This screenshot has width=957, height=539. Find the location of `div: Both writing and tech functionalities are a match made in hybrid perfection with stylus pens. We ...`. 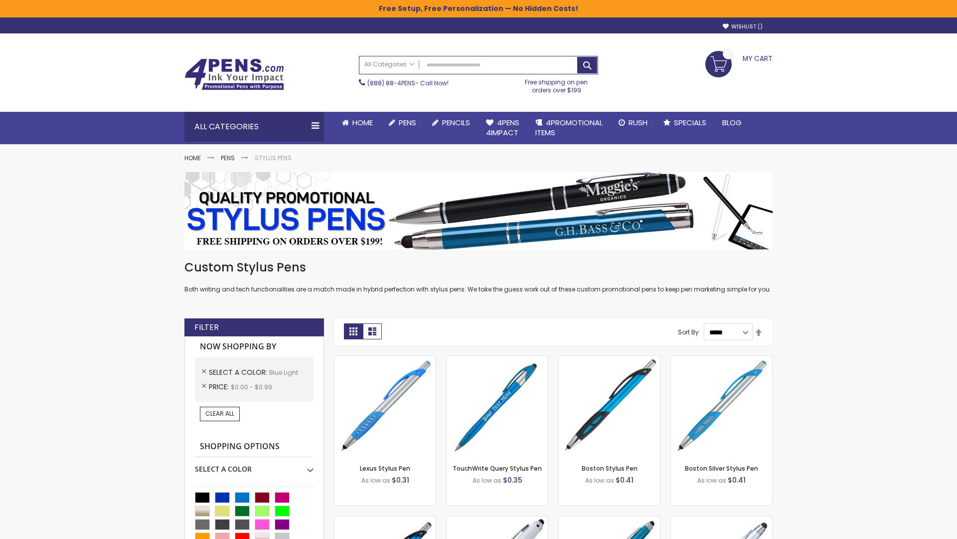

div: Both writing and tech functionalities are a match made in hybrid perfection with stylus pens. We ... is located at coordinates (479, 276).